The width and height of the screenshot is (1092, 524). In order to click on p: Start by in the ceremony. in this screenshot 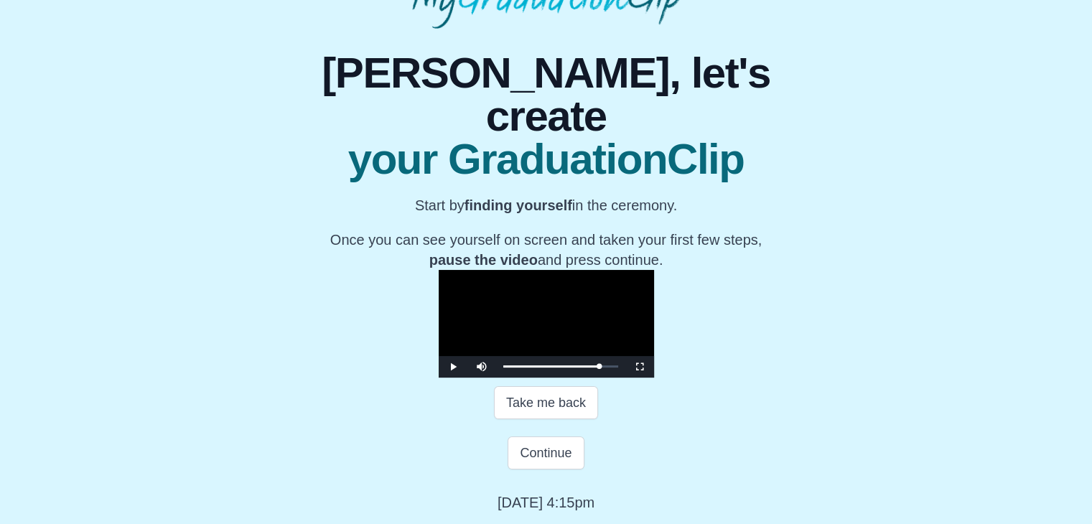, I will do `click(546, 205)`.